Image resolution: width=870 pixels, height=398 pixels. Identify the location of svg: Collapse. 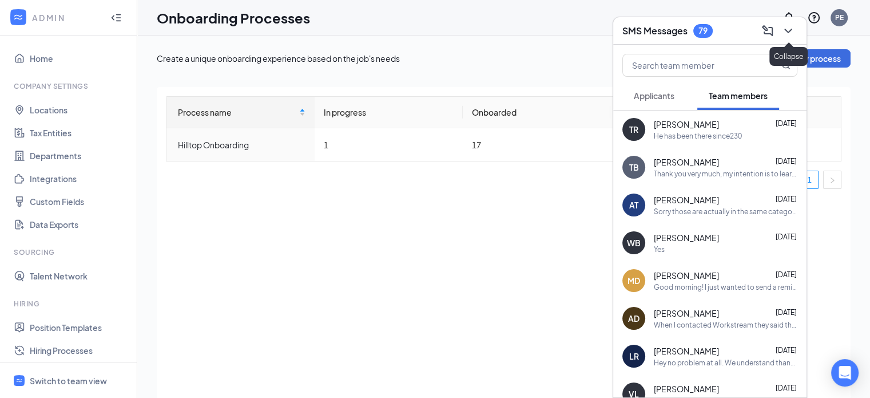
(116, 18).